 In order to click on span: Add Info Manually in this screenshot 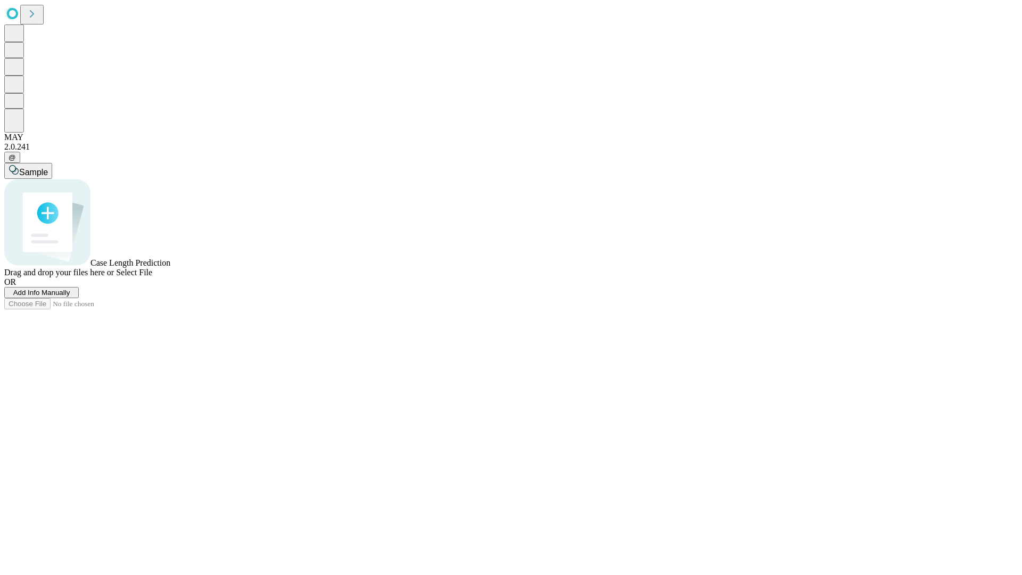, I will do `click(42, 292)`.